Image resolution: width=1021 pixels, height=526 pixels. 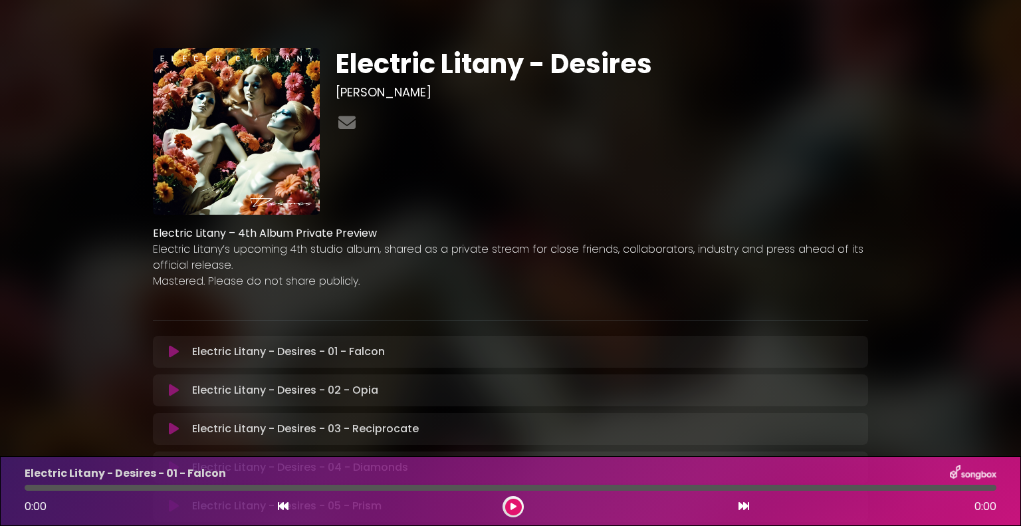 I want to click on p: Electric Litany - Desires - 02 - Opia, so click(x=285, y=390).